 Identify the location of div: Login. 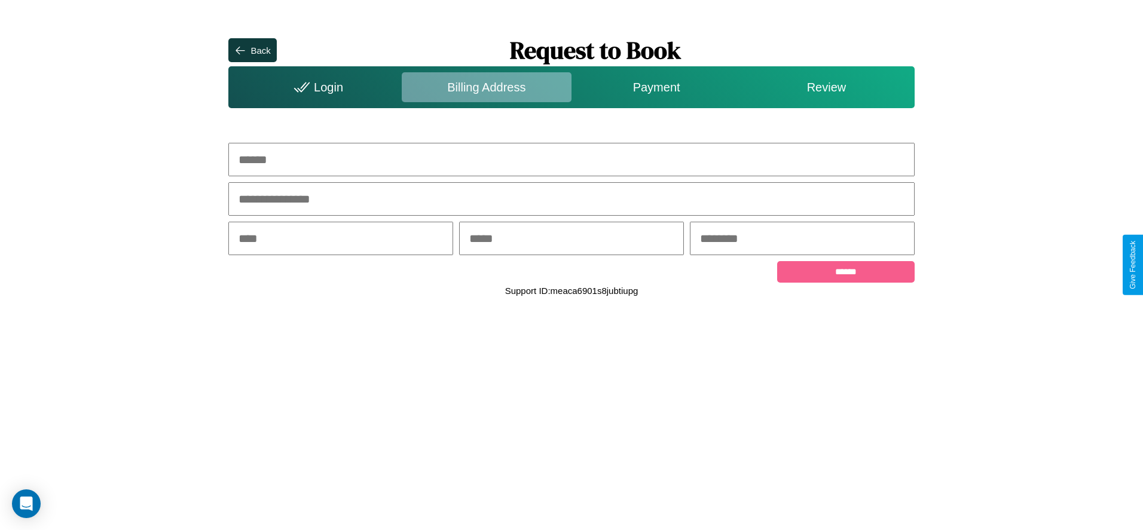
(316, 87).